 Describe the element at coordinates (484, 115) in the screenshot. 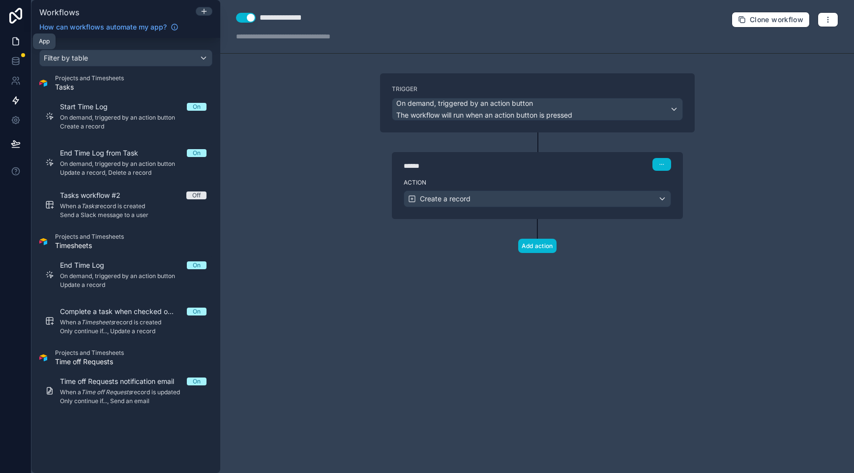

I see `span: The workflow will run when an action button is pressed` at that location.